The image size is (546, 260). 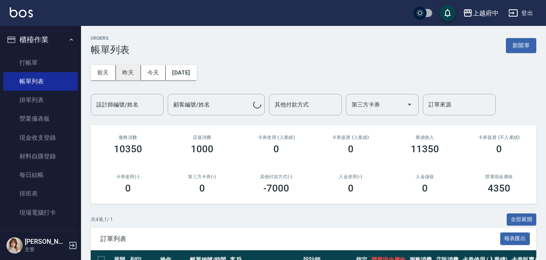 I want to click on button: 前天, so click(x=103, y=73).